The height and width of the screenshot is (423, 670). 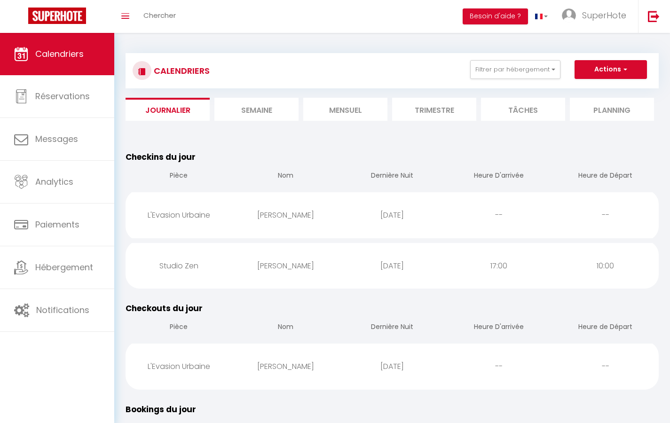 I want to click on li: Journalier, so click(x=167, y=109).